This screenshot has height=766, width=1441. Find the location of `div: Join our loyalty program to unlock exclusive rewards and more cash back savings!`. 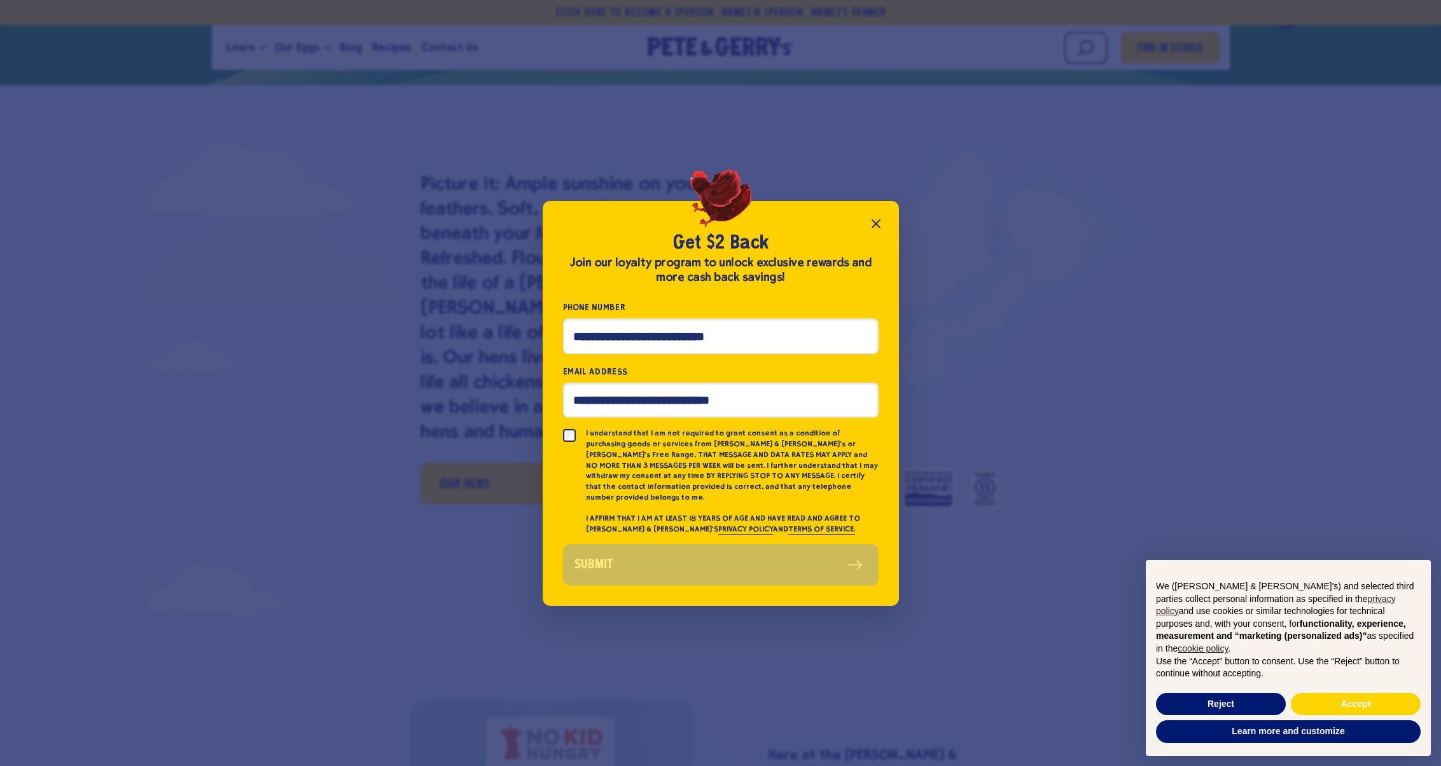

div: Join our loyalty program to unlock exclusive rewards and more cash back savings! is located at coordinates (721, 270).